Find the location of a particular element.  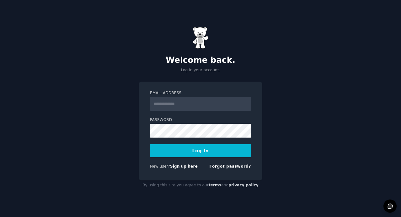

span: New user? is located at coordinates (160, 167).